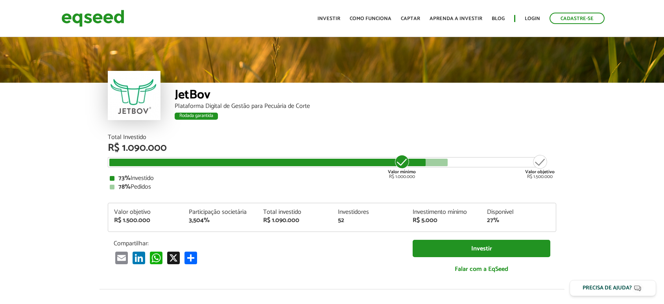  Describe the element at coordinates (332, 178) in the screenshot. I see `div: Investido` at that location.